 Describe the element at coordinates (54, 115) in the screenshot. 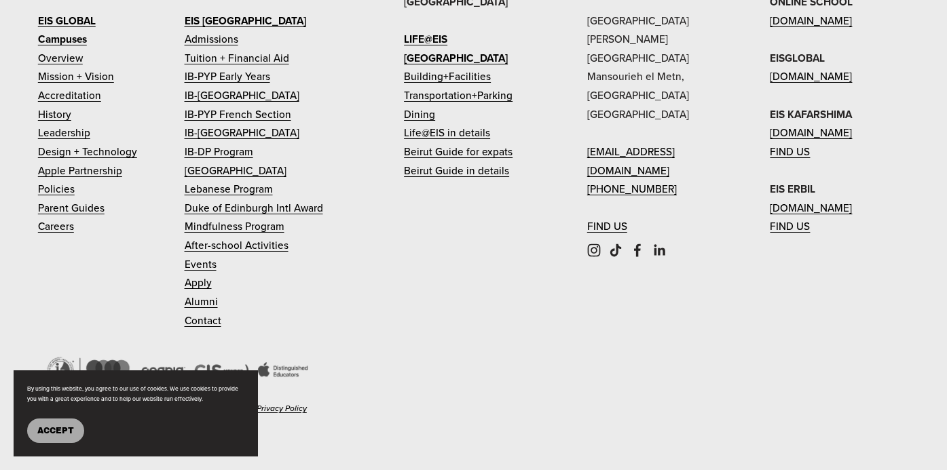

I see `a: History` at that location.